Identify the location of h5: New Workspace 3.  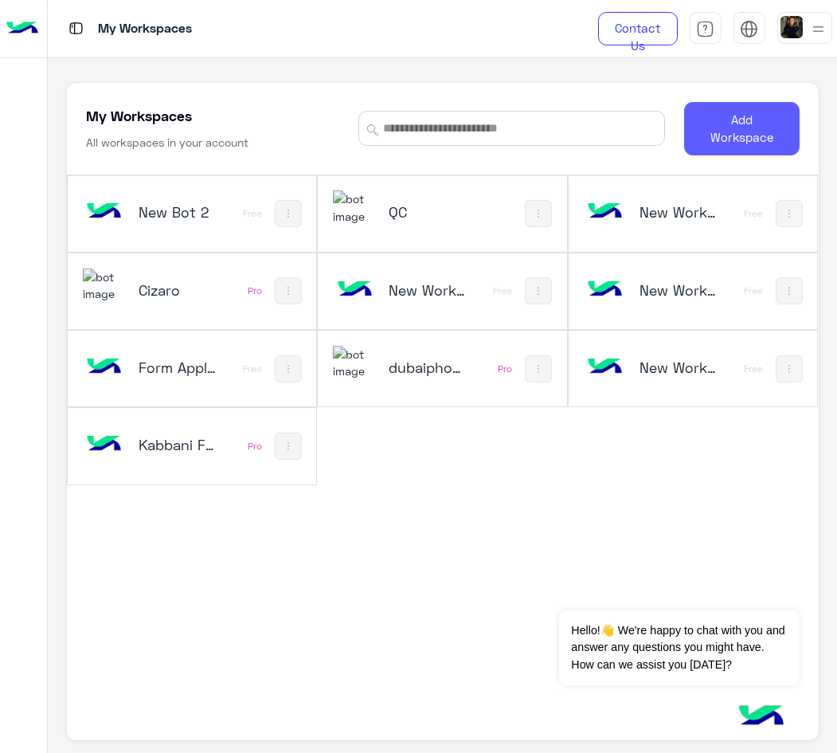
(679, 290).